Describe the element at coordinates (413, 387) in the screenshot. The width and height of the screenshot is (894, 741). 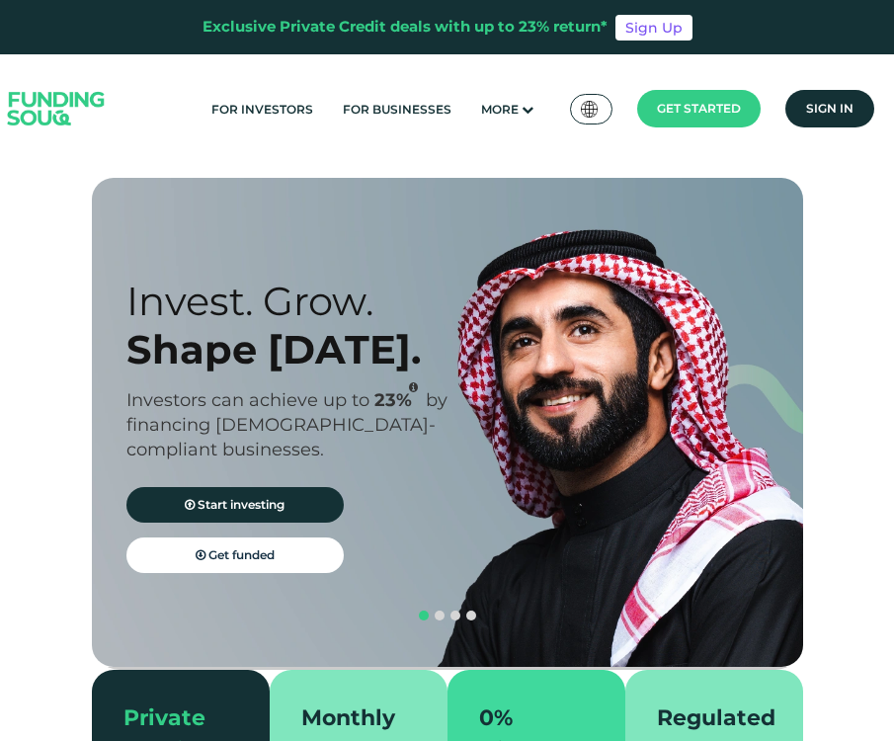
I see `i: 23% IRR (expected) ~ 15% Net yield (expected)` at that location.